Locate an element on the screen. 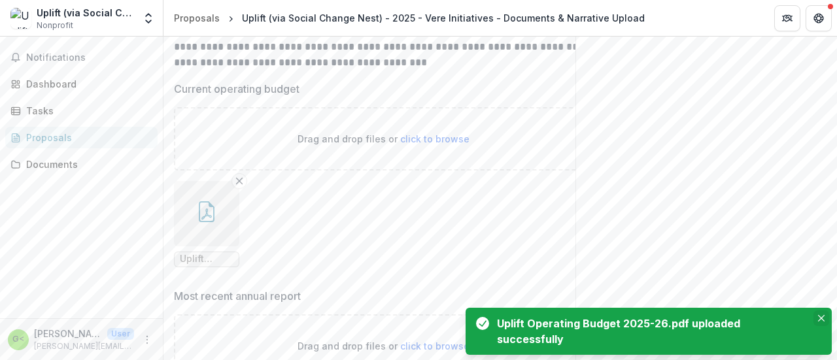 The image size is (837, 360). button: Notifications is located at coordinates (81, 58).